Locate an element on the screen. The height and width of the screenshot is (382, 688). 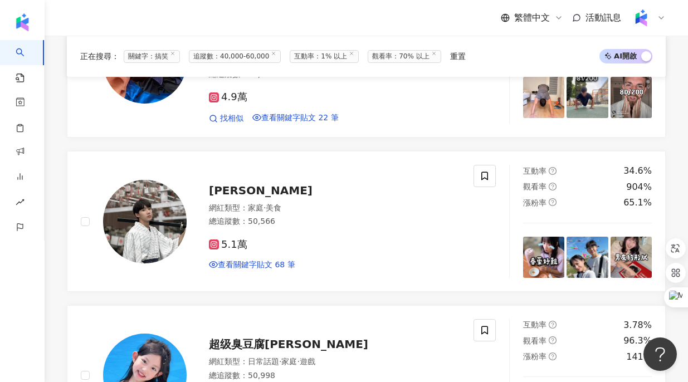
span: 活動訊息 is located at coordinates (603, 17).